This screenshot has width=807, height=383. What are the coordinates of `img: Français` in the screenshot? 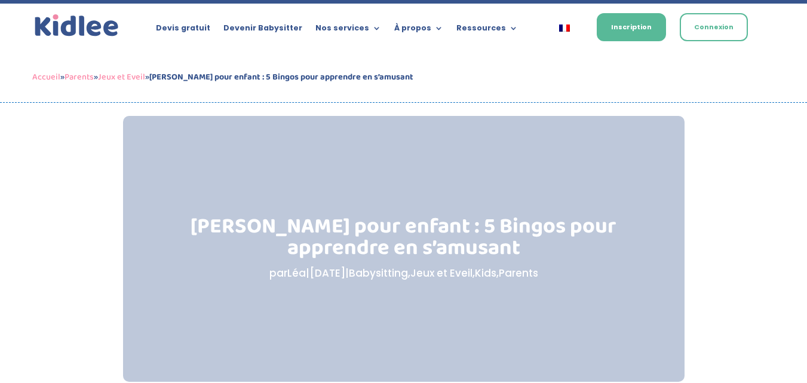 It's located at (565, 28).